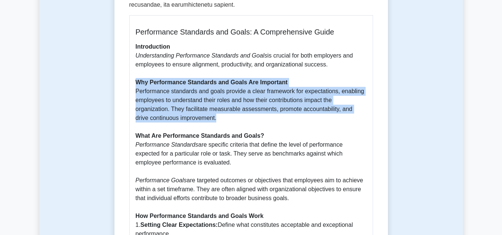 Image resolution: width=502 pixels, height=235 pixels. Describe the element at coordinates (199, 216) in the screenshot. I see `b: How Performance Standards and Goals Work` at that location.